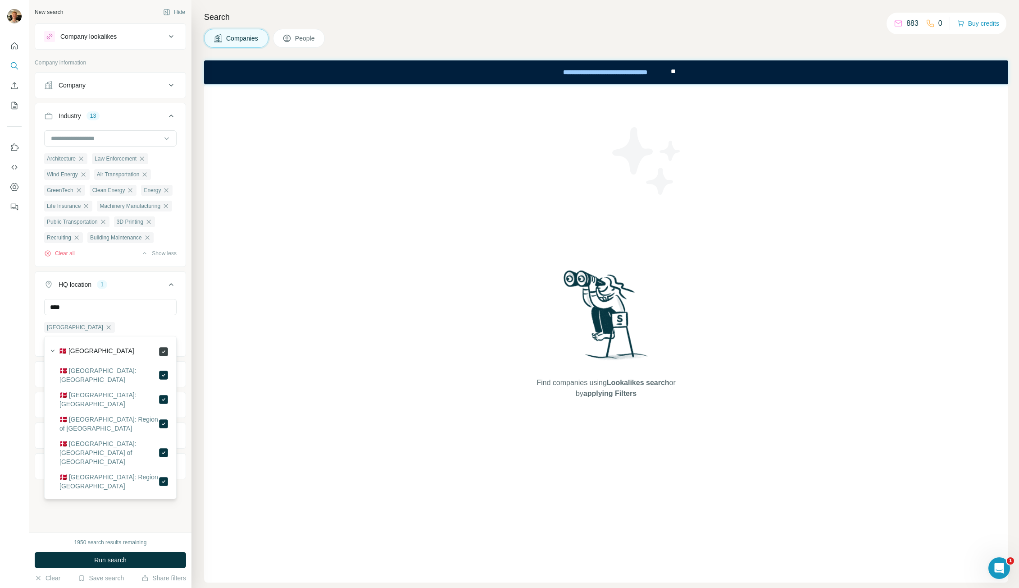 The height and width of the screenshot is (588, 1019). Describe the element at coordinates (61, 159) in the screenshot. I see `span: Architecture` at that location.